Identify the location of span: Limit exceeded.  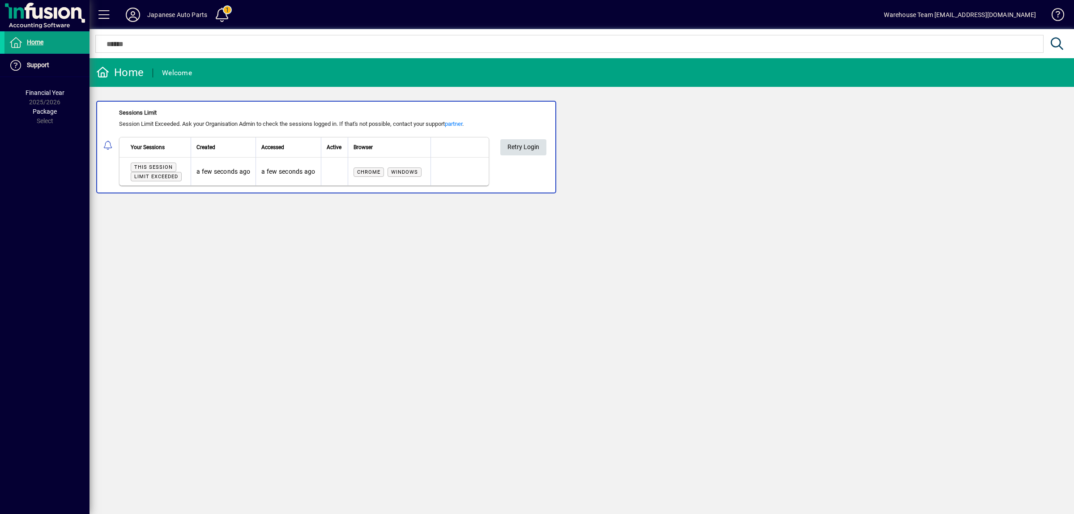
(156, 176).